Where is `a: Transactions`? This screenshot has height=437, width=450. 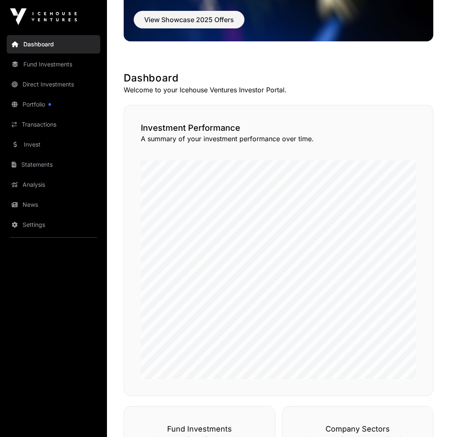 a: Transactions is located at coordinates (53, 124).